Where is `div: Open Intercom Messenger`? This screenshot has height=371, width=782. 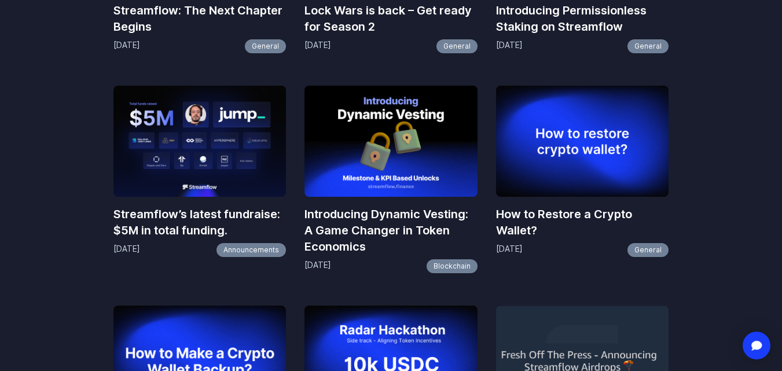 div: Open Intercom Messenger is located at coordinates (756, 345).